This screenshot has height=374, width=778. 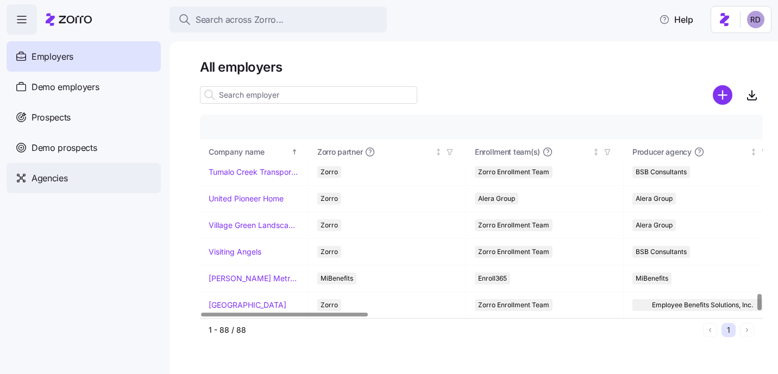 What do you see at coordinates (662, 152) in the screenshot?
I see `span: Producer agency` at bounding box center [662, 152].